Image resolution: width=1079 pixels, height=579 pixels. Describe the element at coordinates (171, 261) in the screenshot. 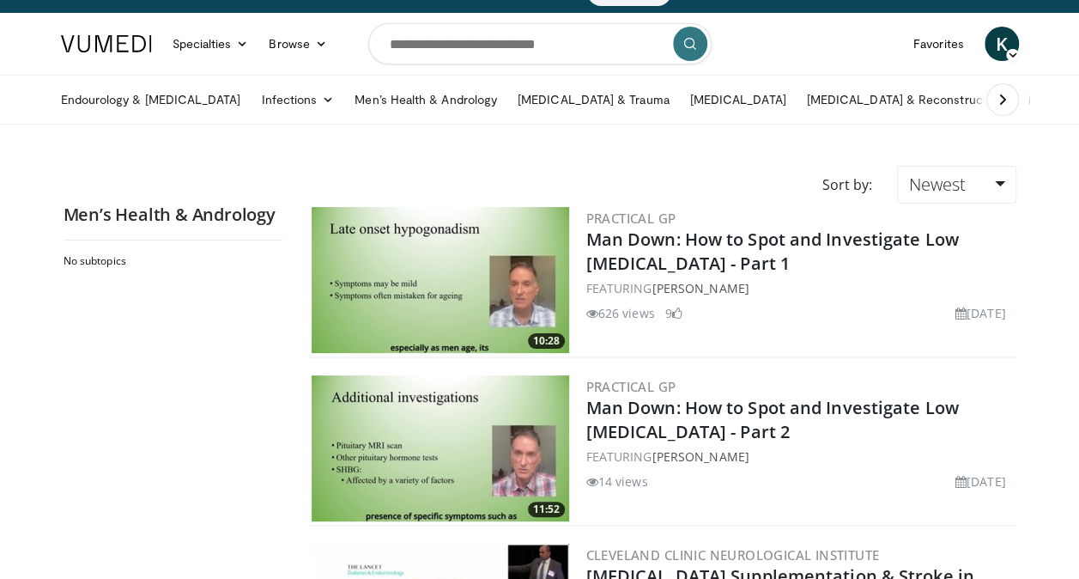

I see `h2: No subtopics` at that location.